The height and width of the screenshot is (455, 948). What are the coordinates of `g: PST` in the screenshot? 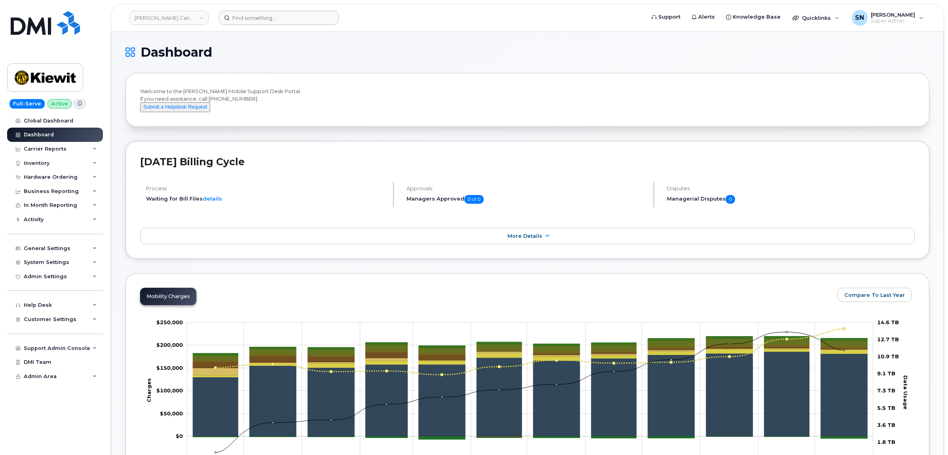 It's located at (531, 346).